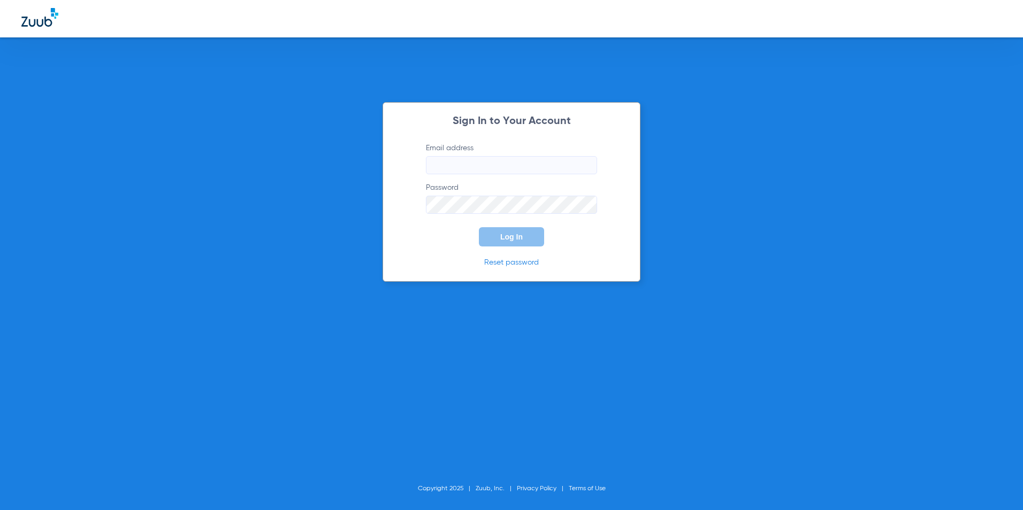  What do you see at coordinates (587, 489) in the screenshot?
I see `a: Terms of Use` at bounding box center [587, 489].